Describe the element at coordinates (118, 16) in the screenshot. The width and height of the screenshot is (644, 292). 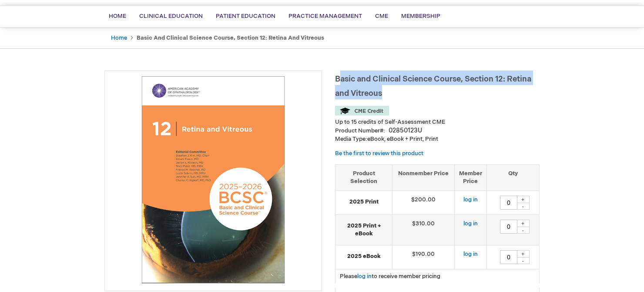
I see `span: Home` at that location.